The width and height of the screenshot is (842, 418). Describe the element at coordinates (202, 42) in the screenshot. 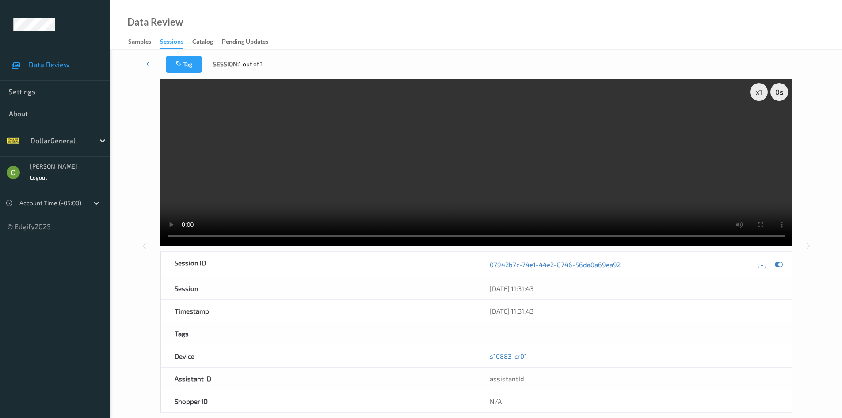

I see `div: Catalog` at that location.